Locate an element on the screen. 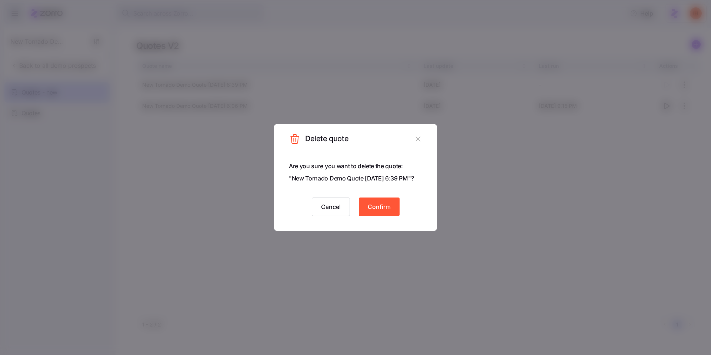 Image resolution: width=711 pixels, height=355 pixels. span: Cancel is located at coordinates (331, 207).